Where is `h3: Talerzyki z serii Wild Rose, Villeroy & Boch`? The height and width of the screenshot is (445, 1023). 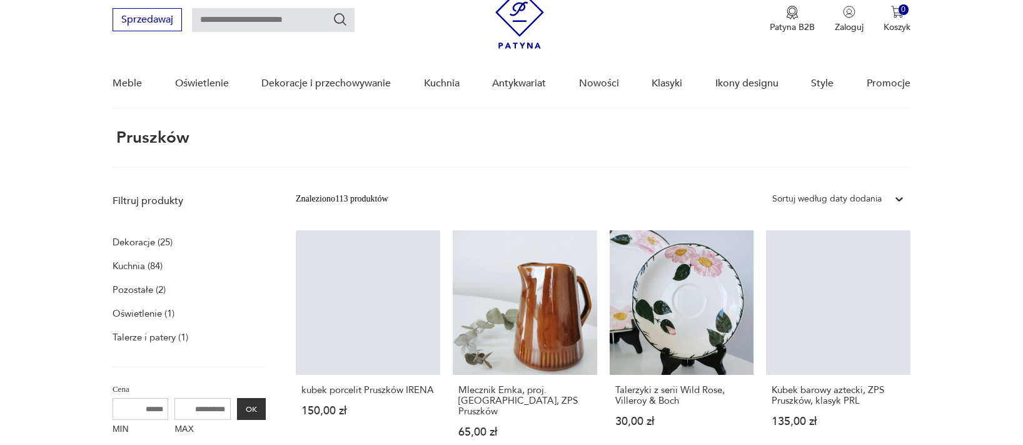 h3: Talerzyki z serii Wild Rose, Villeroy & Boch is located at coordinates (682, 395).